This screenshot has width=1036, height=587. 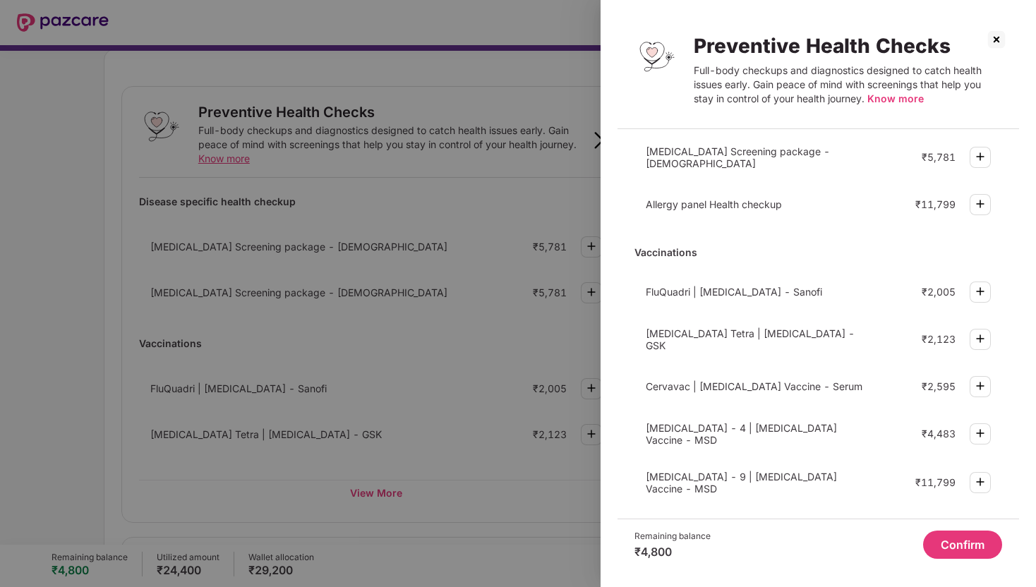 What do you see at coordinates (939, 339) in the screenshot?
I see `div: ₹2,123` at bounding box center [939, 339].